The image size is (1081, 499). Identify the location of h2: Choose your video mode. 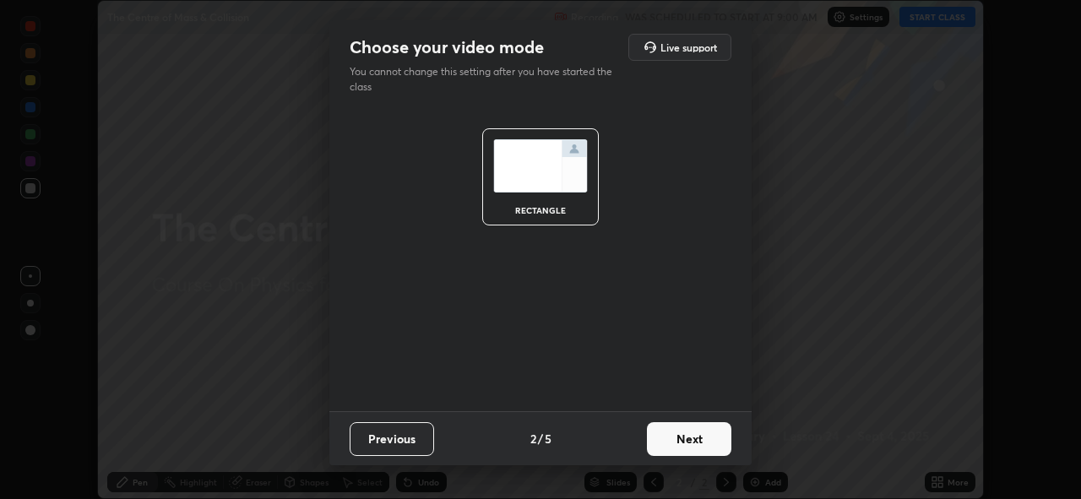
(447, 47).